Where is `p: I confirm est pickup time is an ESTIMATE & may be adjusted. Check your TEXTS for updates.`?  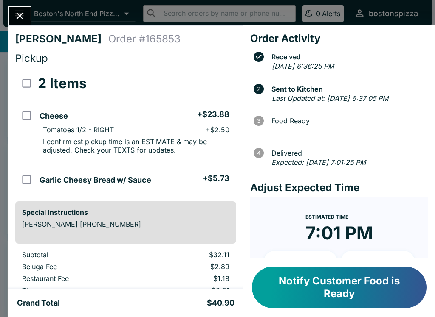 p: I confirm est pickup time is an ESTIMATE & may be adjusted. Check your TEXTS for updates. is located at coordinates (136, 146).